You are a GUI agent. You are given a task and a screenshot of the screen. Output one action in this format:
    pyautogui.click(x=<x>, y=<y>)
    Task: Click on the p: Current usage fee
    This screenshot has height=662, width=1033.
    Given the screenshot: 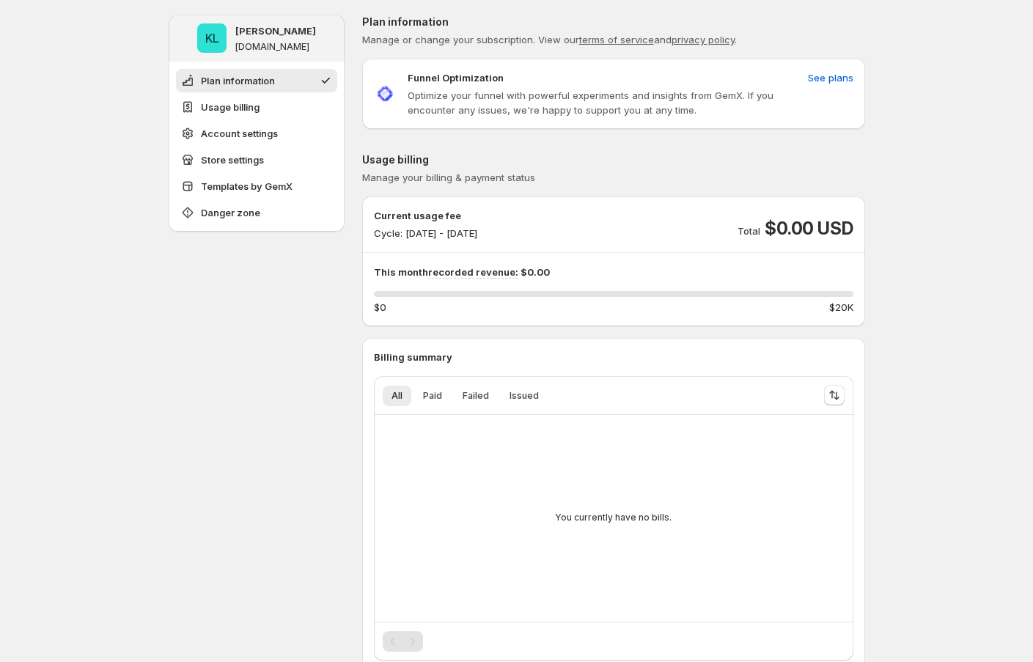 What is the action you would take?
    pyautogui.click(x=425, y=216)
    